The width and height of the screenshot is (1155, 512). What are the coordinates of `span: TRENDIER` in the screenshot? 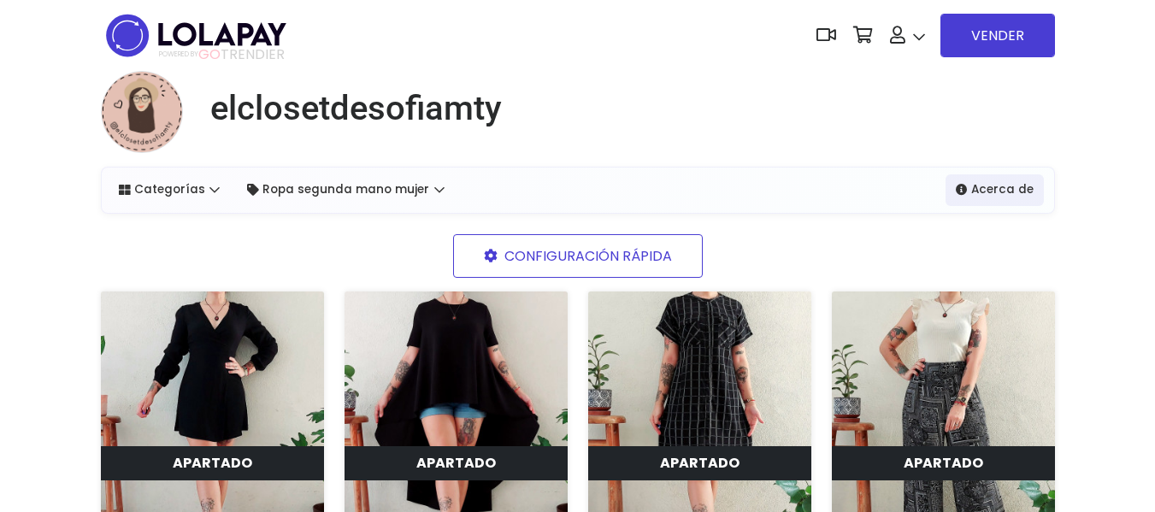 It's located at (221, 55).